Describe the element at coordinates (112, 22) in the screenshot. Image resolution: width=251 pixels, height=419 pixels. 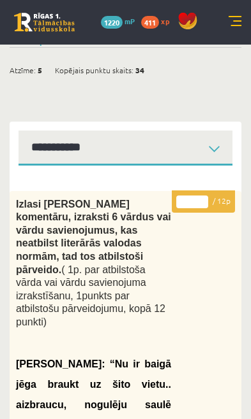
I see `span: 1220` at that location.